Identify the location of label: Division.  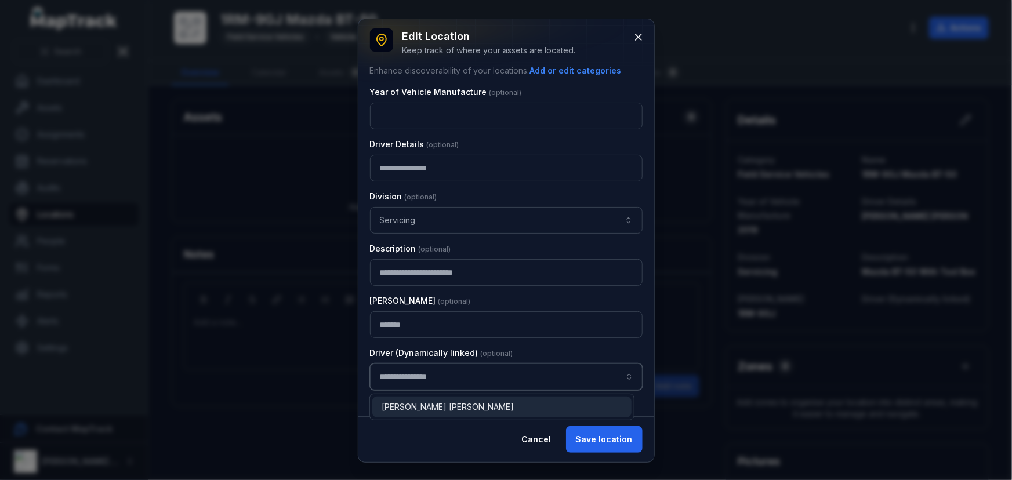
(404, 197).